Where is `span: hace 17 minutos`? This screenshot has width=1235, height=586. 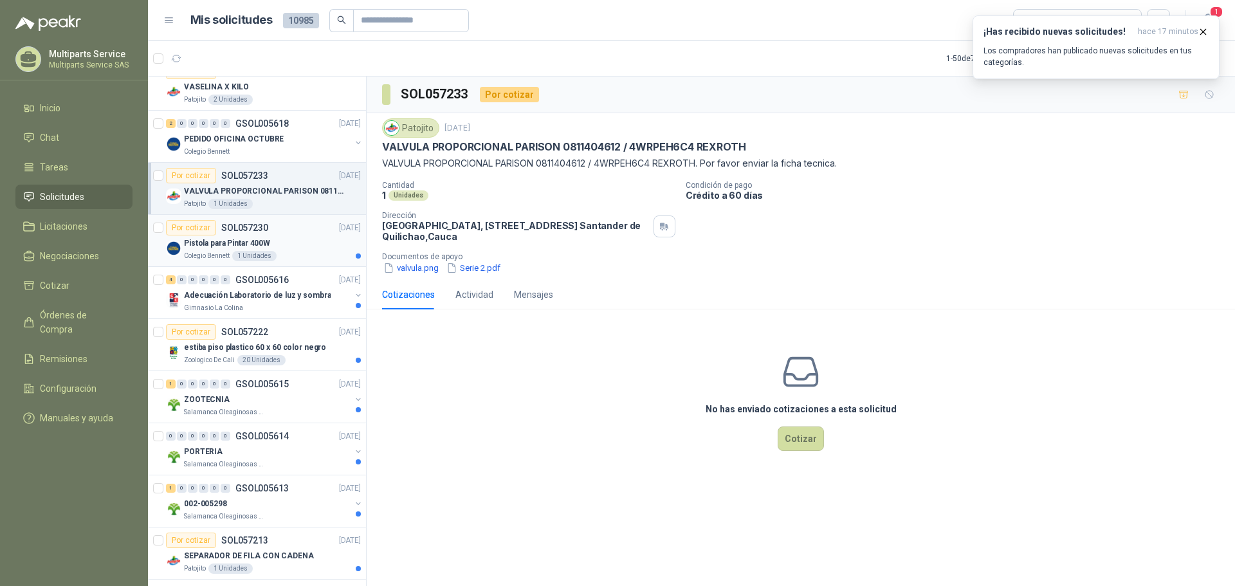 span: hace 17 minutos is located at coordinates (1169, 32).